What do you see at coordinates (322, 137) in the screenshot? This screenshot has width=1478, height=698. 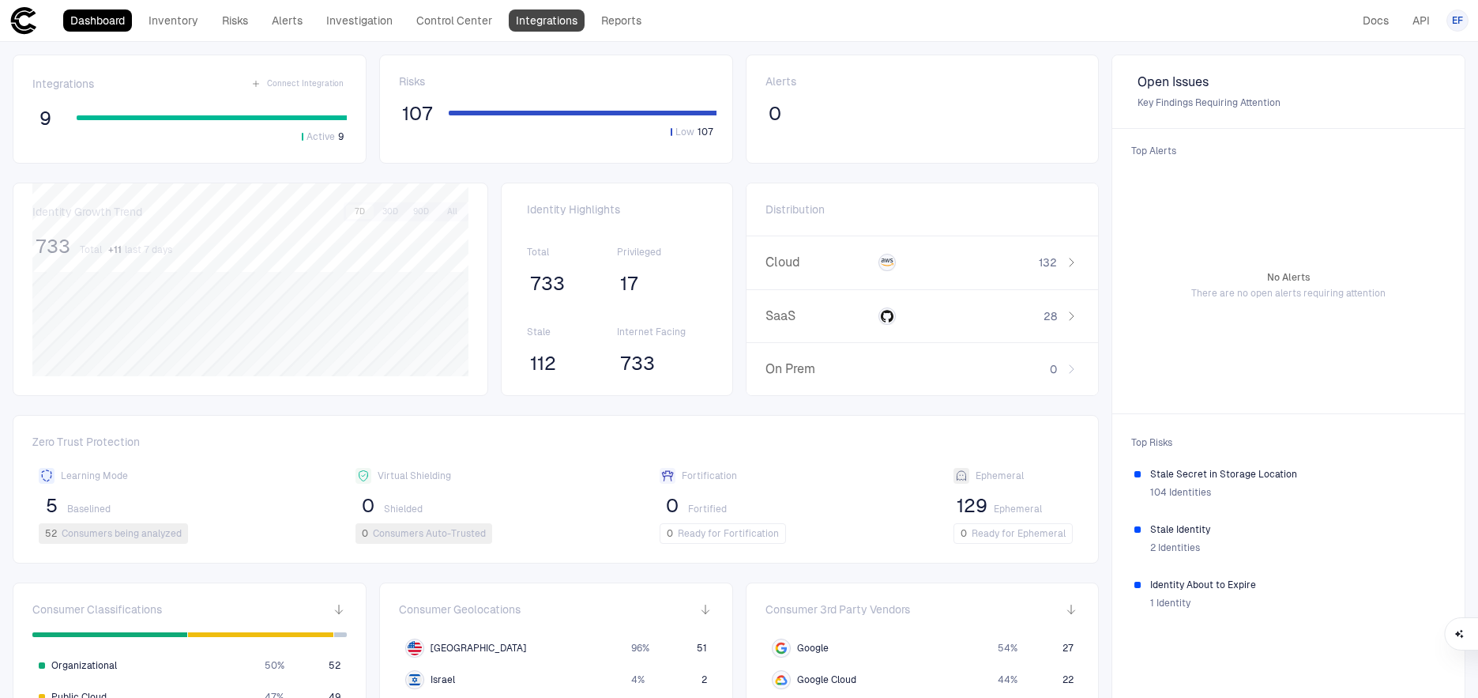 I see `button: Active9` at bounding box center [322, 137].